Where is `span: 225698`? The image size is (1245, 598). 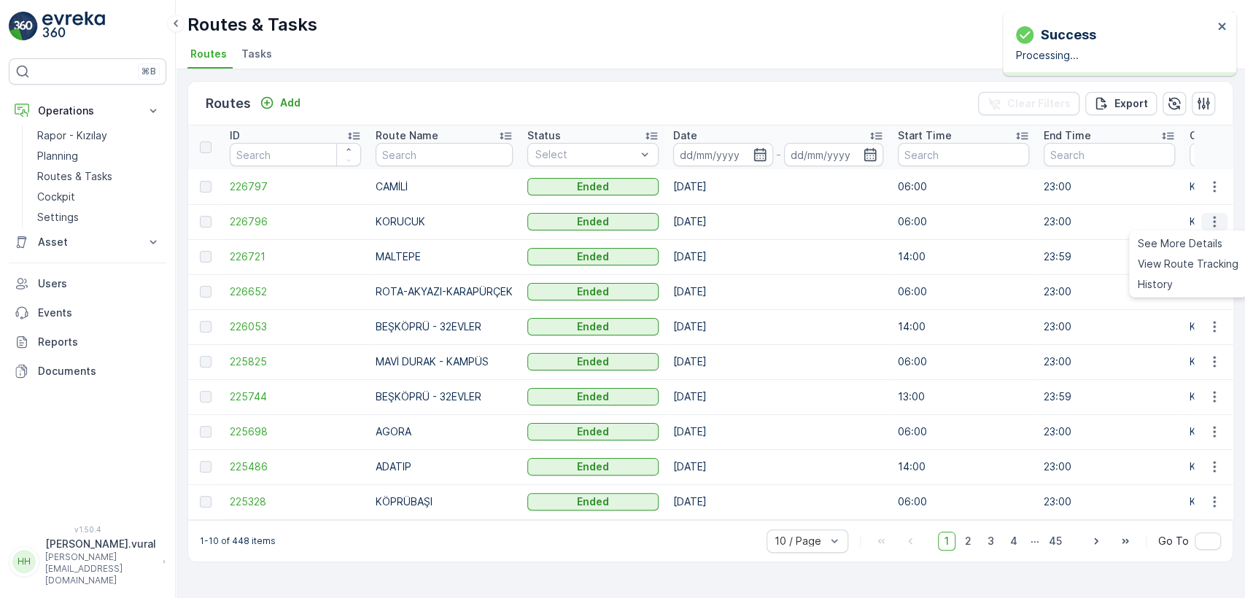 span: 225698 is located at coordinates (295, 432).